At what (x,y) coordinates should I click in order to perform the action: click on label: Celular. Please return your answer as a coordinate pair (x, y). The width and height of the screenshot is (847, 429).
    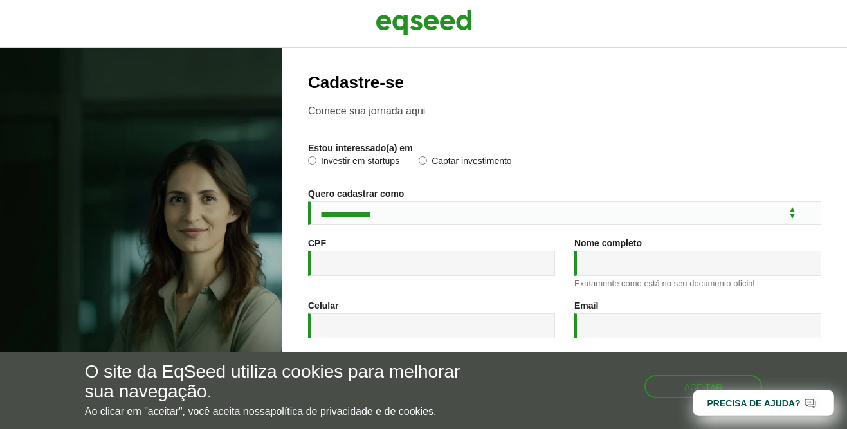
    Looking at the image, I should click on (323, 305).